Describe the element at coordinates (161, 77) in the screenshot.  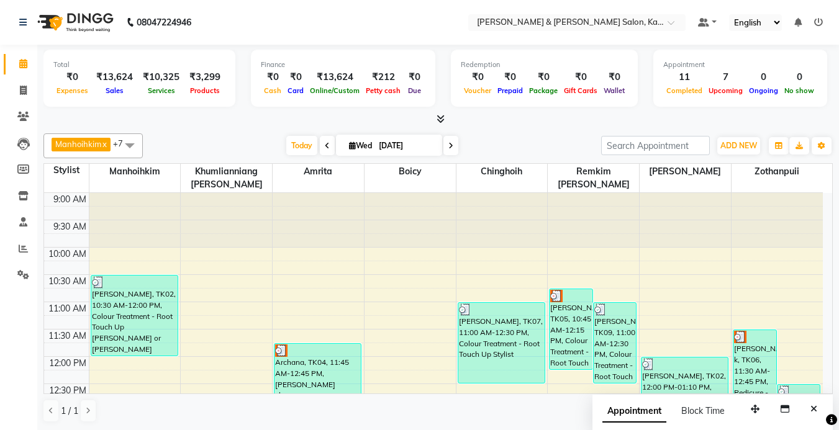
I see `div: ₹10,325` at that location.